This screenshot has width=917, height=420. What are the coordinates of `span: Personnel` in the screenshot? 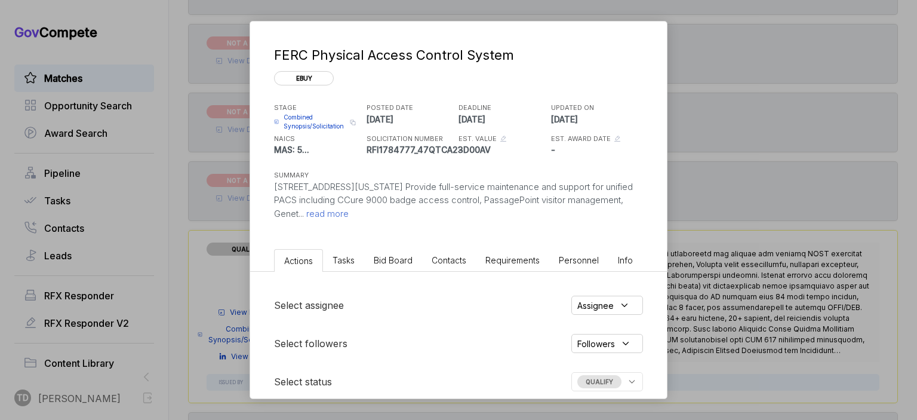 It's located at (579, 260).